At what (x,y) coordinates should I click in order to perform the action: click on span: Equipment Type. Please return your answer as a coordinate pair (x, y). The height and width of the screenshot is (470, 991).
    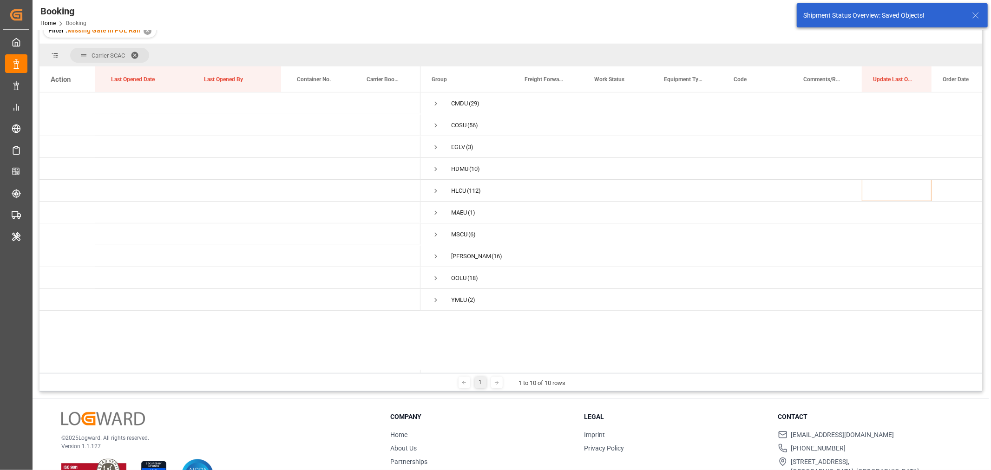
    Looking at the image, I should click on (683, 79).